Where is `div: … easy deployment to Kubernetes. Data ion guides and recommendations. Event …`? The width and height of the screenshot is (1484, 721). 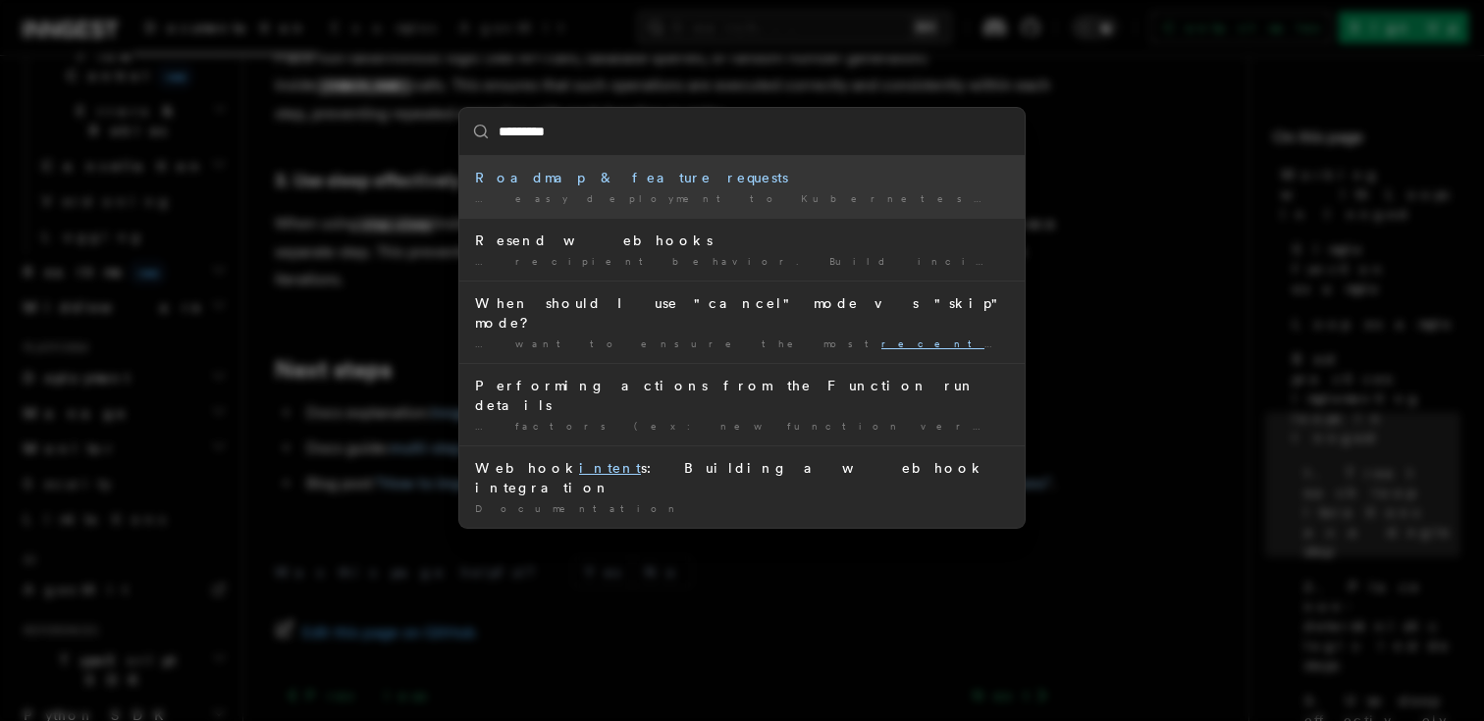
div: … easy deployment to Kubernetes. Data ion guides and recommendations. Event … is located at coordinates (742, 198).